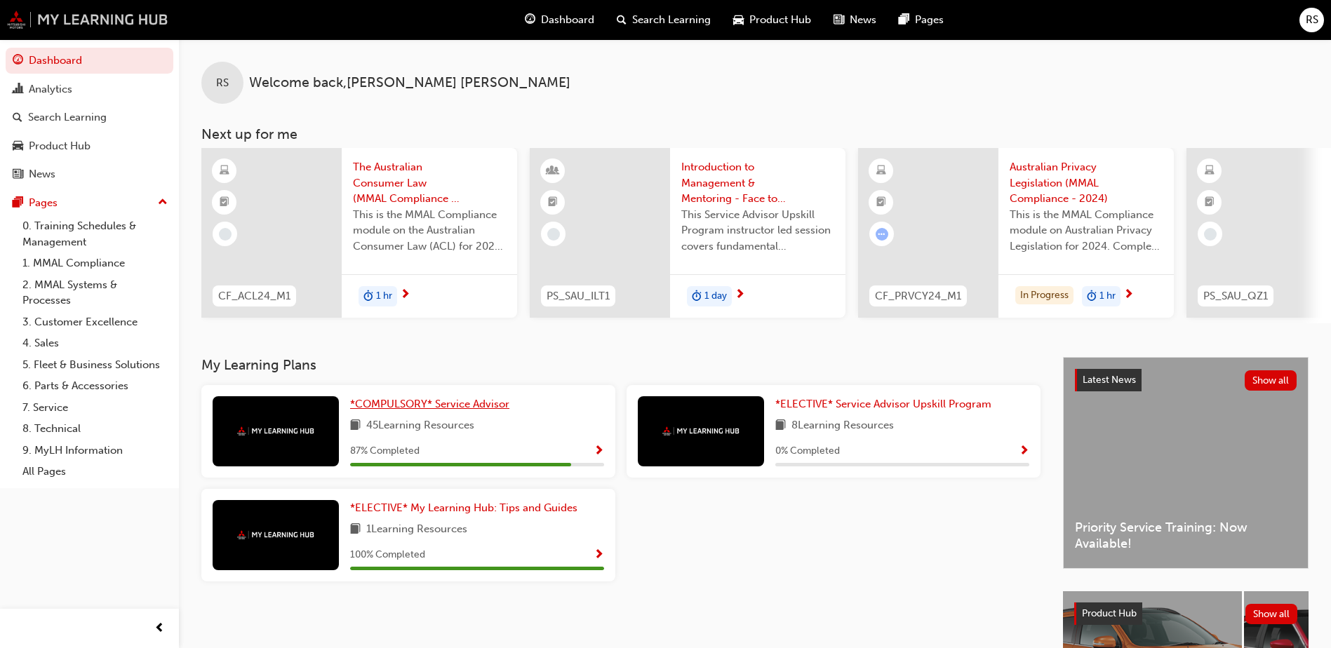 This screenshot has width=1331, height=648. Describe the element at coordinates (1109, 379) in the screenshot. I see `span: Latest News` at that location.